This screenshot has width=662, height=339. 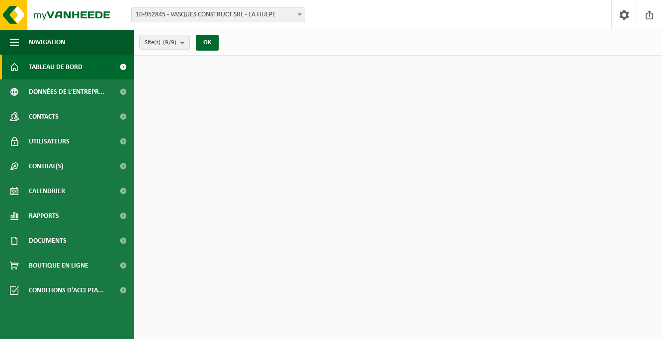 What do you see at coordinates (207, 43) in the screenshot?
I see `button: OK` at bounding box center [207, 43].